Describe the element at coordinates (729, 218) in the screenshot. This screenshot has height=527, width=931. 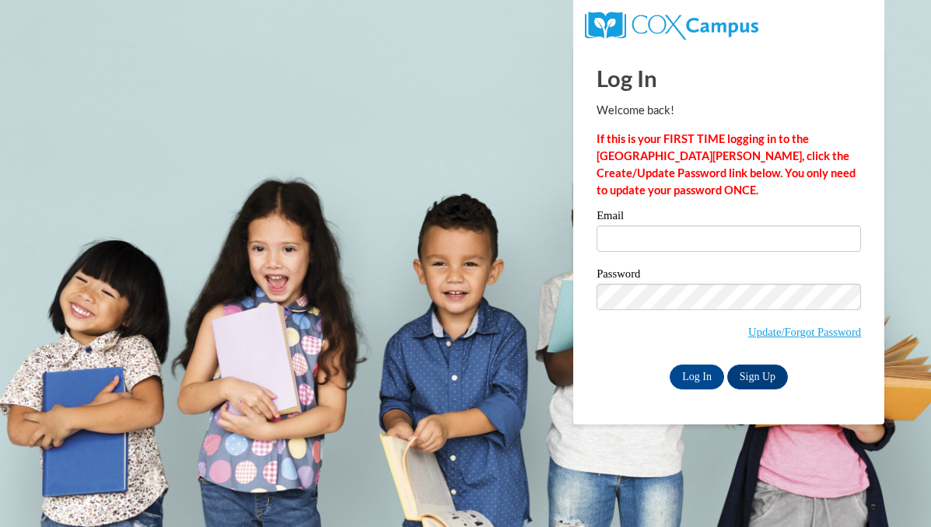
I see `label: Email` at that location.